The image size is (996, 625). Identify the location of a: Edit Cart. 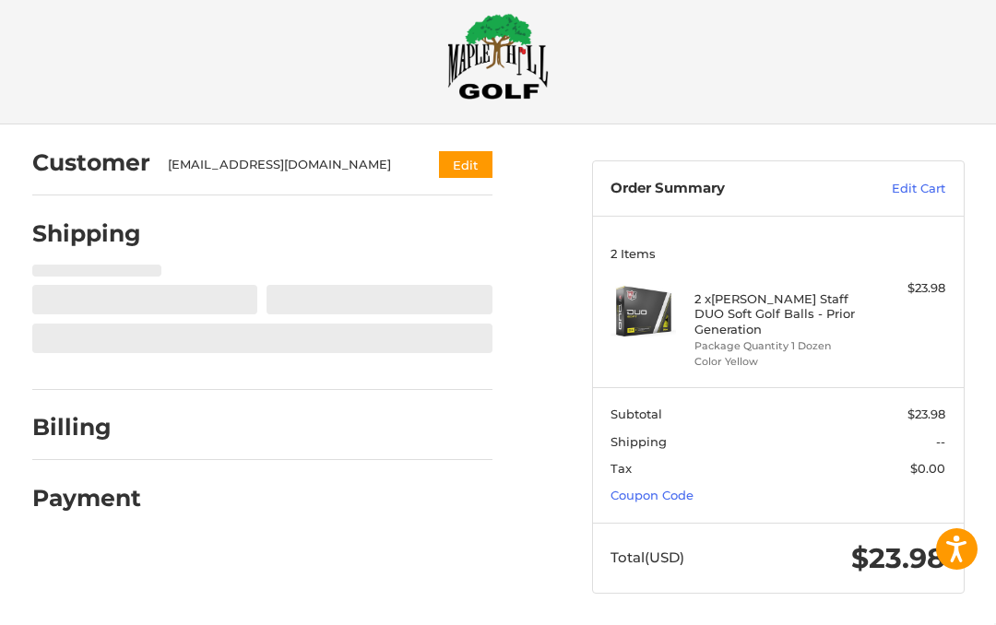
(892, 189).